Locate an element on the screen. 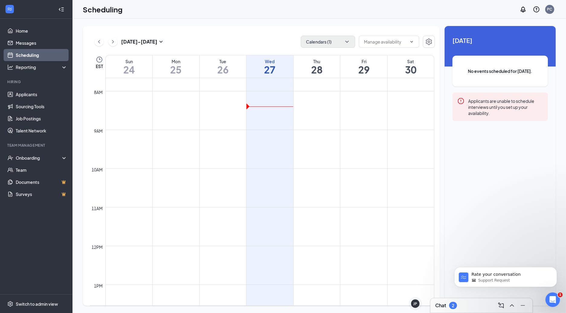  a: Sourcing Tools is located at coordinates (41, 106).